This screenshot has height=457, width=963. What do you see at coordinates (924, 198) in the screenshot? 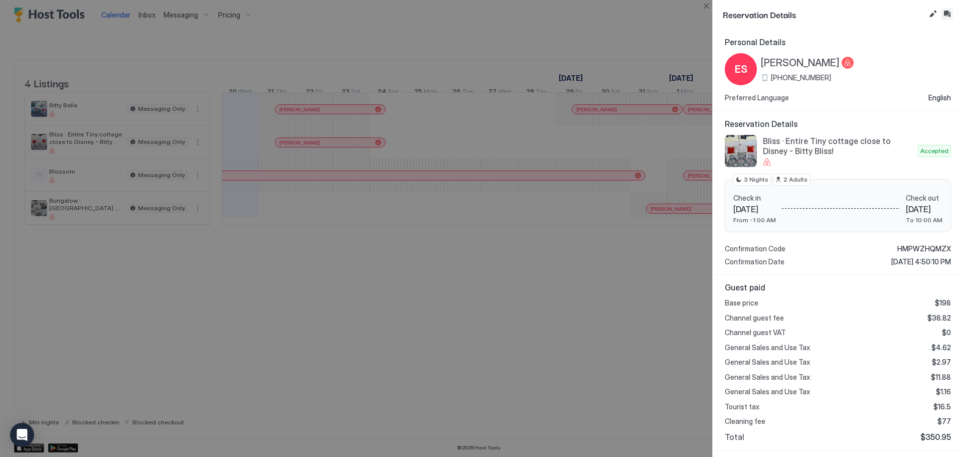
I see `span: Check out` at bounding box center [924, 198].